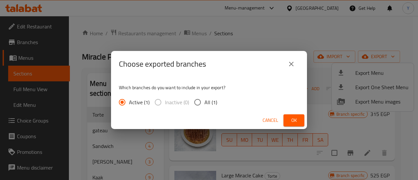 Image resolution: width=418 pixels, height=180 pixels. I want to click on h2: Choose exported branches, so click(162, 64).